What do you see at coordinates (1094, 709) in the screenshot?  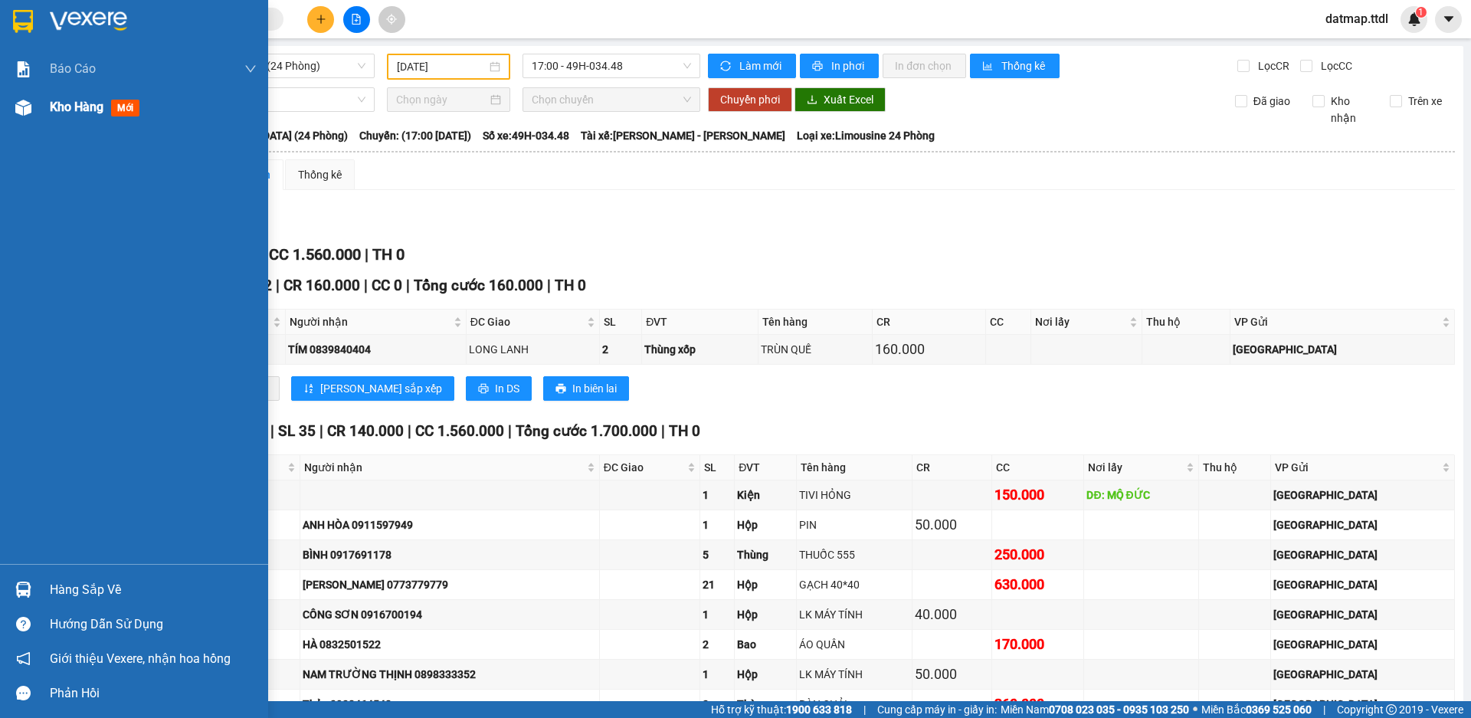 I see `span: Miền Nam` at bounding box center [1094, 709].